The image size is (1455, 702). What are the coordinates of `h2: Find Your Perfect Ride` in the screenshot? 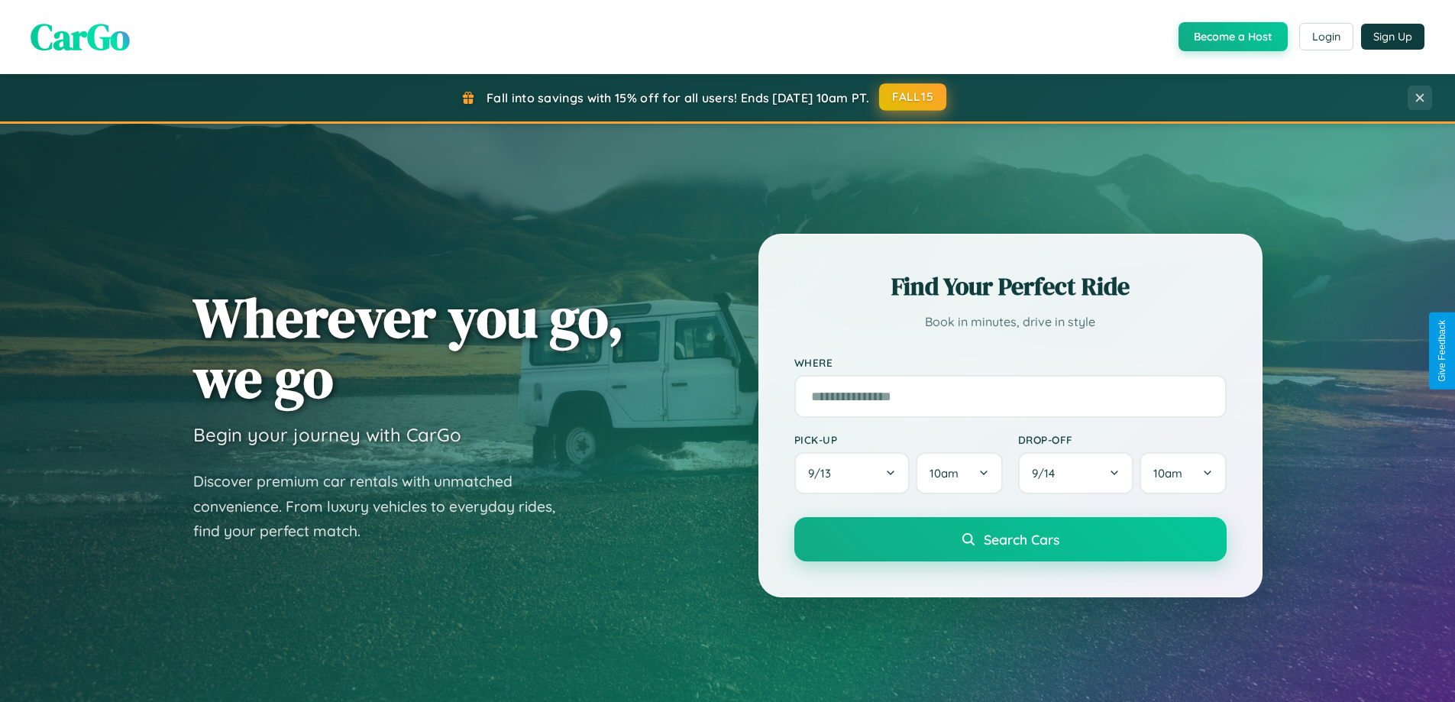 It's located at (1010, 286).